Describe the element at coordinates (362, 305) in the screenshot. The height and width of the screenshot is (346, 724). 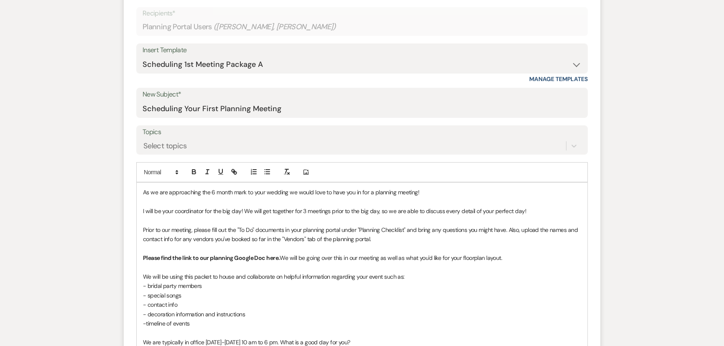
I see `p: - contact info` at that location.